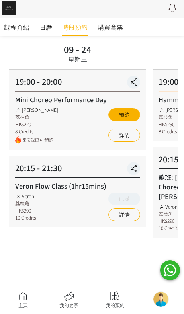 This screenshot has width=184, height=314. Describe the element at coordinates (17, 29) in the screenshot. I see `span: 課程介紹` at that location.